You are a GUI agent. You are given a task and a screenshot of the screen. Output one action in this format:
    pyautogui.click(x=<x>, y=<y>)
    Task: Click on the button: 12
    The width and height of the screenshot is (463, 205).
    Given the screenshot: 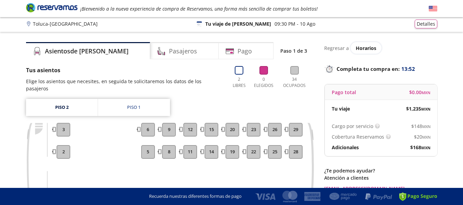 What is the action you would take?
    pyautogui.click(x=190, y=130)
    